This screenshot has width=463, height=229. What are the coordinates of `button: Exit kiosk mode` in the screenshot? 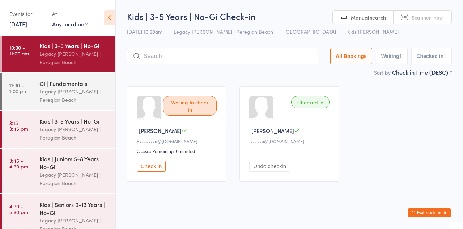 It's located at (430, 212).